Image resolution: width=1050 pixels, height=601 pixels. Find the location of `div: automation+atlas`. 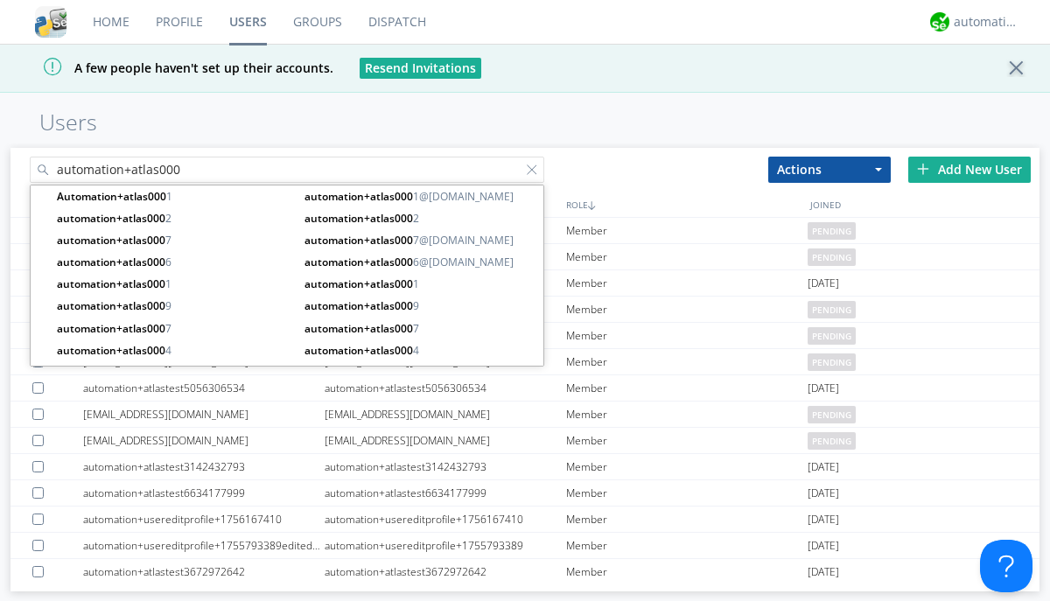

div: automation+atlas is located at coordinates (986, 22).